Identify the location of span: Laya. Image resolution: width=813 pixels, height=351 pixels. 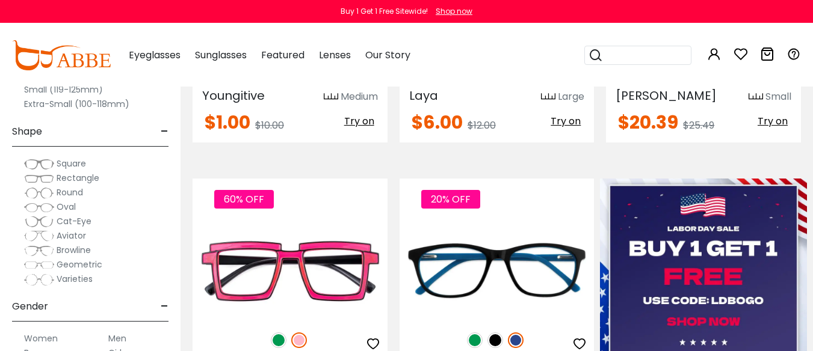
(423, 96).